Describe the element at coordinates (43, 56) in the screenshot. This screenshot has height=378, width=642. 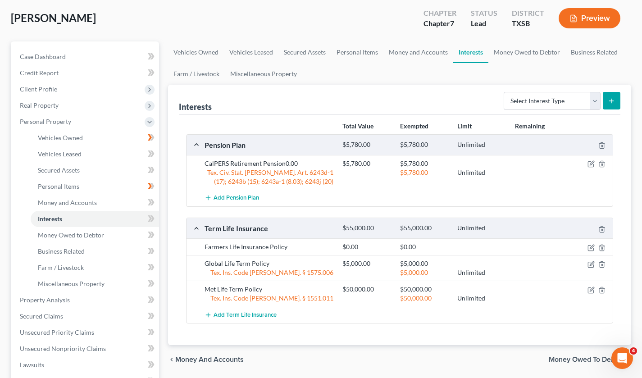
I see `span: Case Dashboard` at that location.